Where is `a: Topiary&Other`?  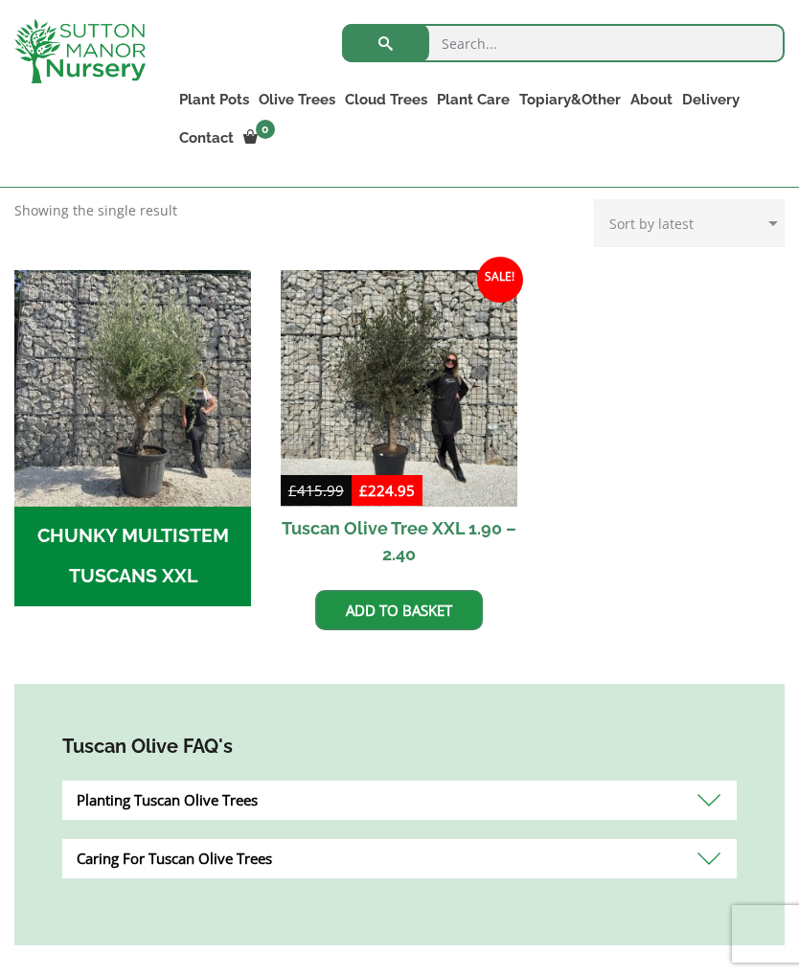
a: Topiary&Other is located at coordinates (570, 100).